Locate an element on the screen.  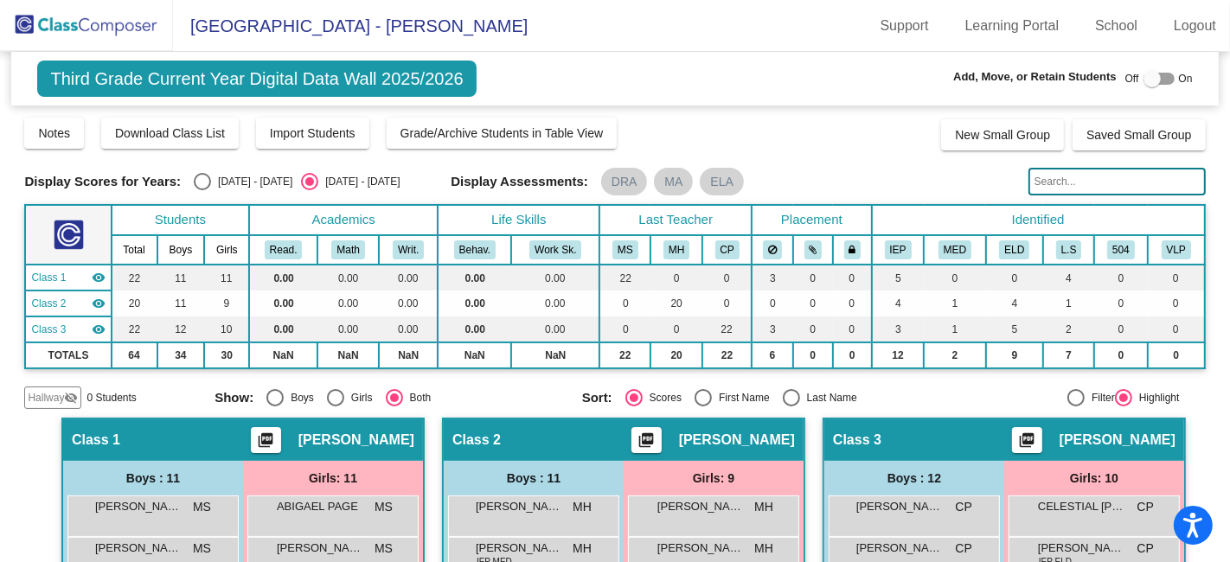
mat-icon: picture_as_pdf is located at coordinates (646, 444).